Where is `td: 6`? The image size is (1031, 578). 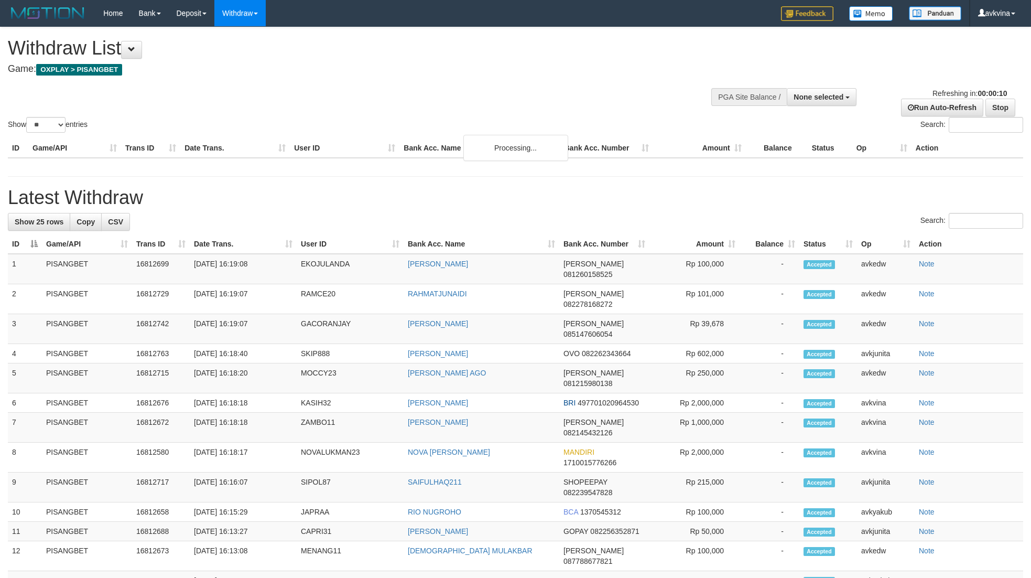 td: 6 is located at coordinates (25, 403).